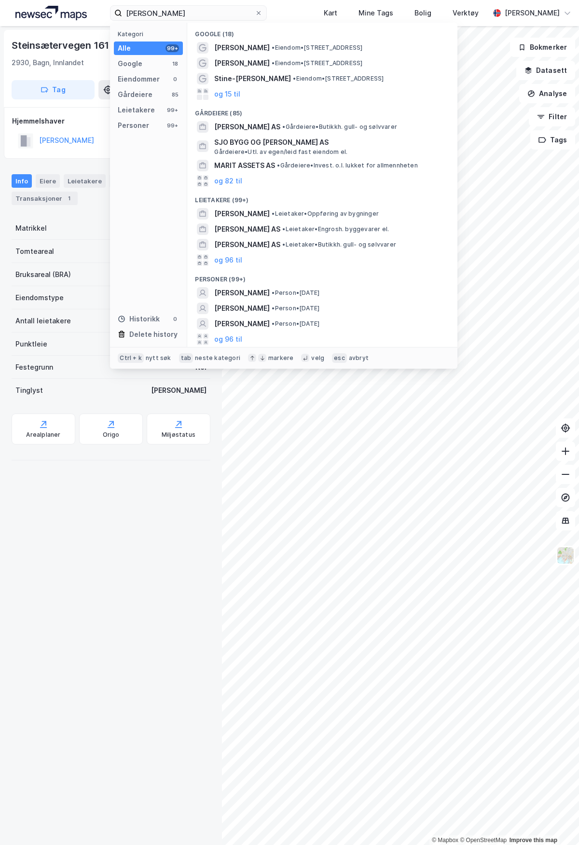 The height and width of the screenshot is (845, 579). Describe the element at coordinates (340, 127) in the screenshot. I see `span: Gårdeiere • Butikkh. gull- og sølvvarer` at that location.